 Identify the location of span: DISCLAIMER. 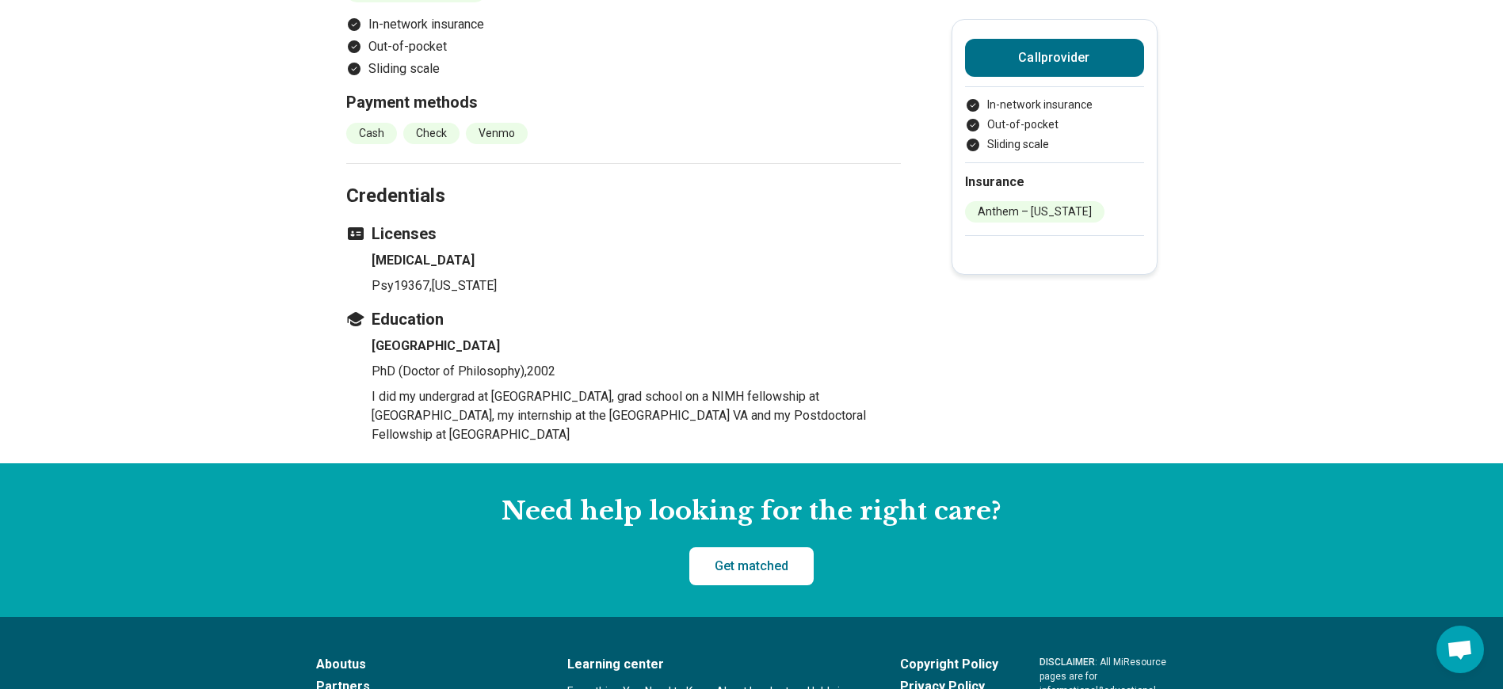
(1067, 662).